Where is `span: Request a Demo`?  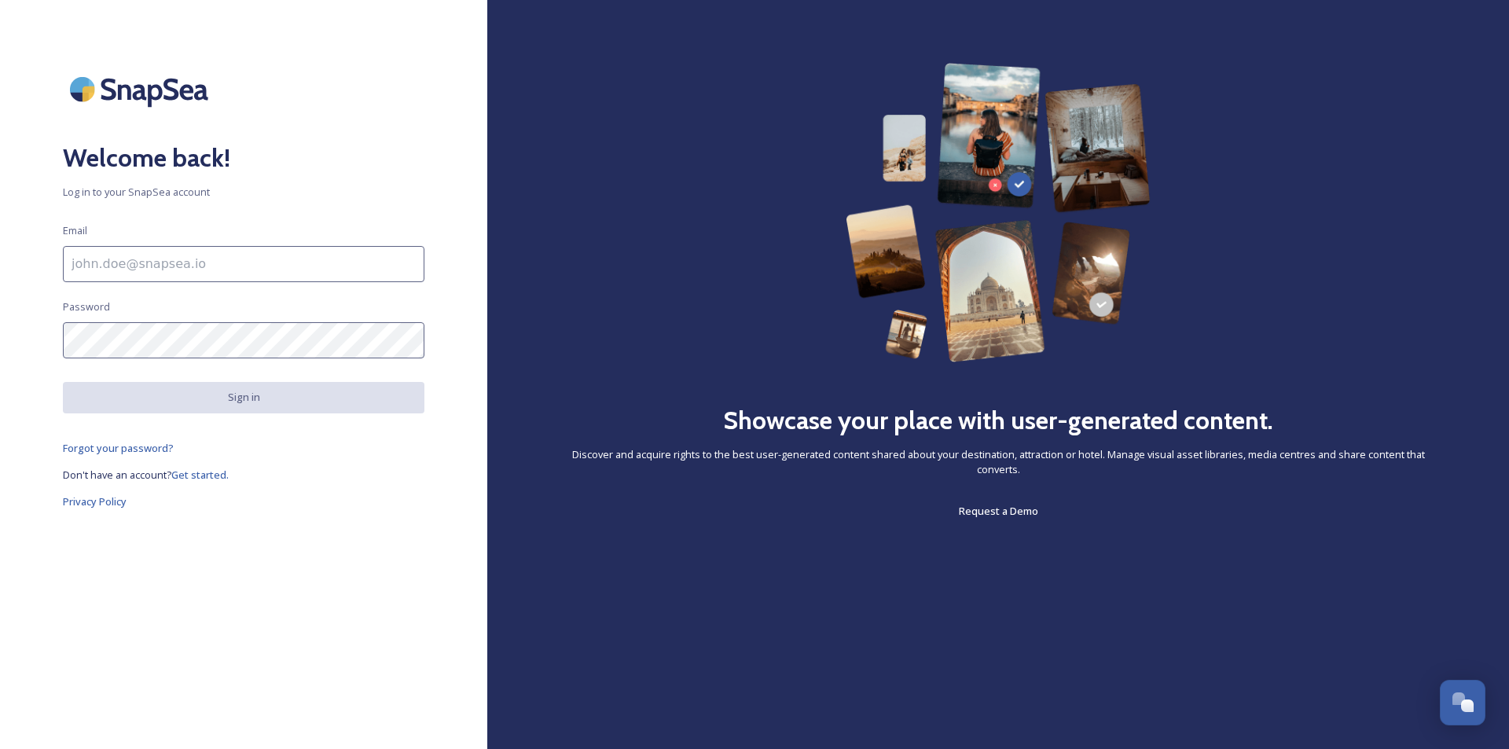 span: Request a Demo is located at coordinates (998, 511).